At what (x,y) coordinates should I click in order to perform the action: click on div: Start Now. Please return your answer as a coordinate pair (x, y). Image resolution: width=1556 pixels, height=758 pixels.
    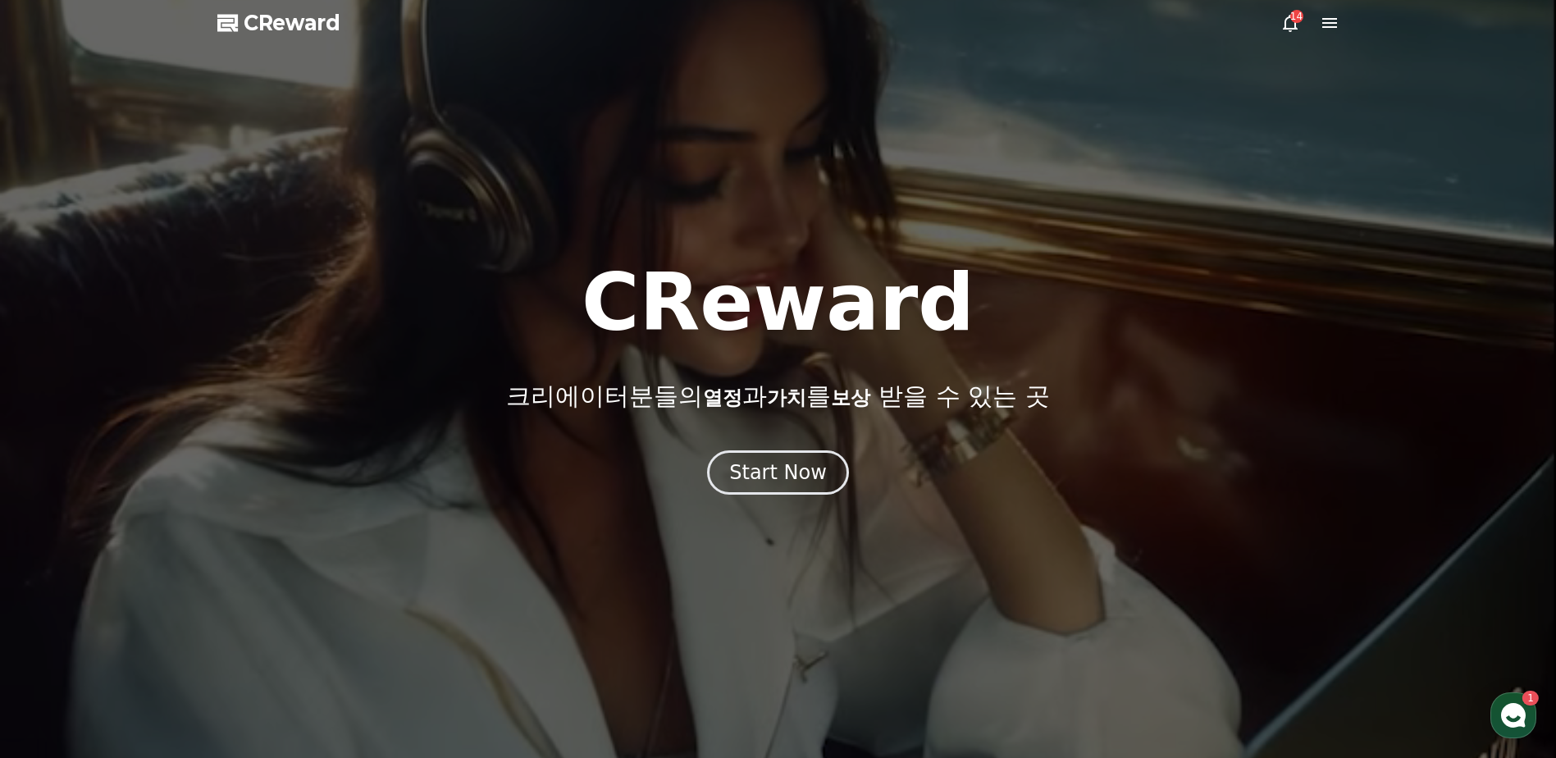
    Looking at the image, I should click on (778, 472).